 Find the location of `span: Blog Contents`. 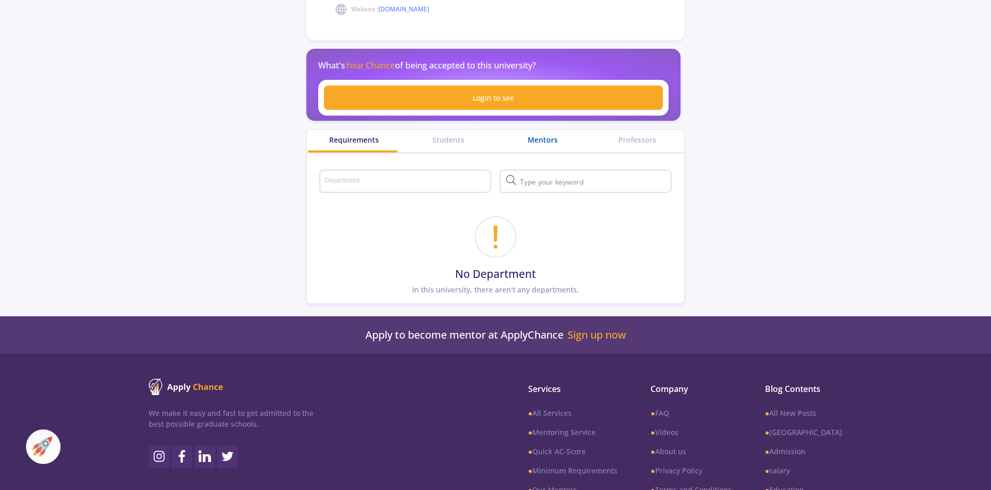

span: Blog Contents is located at coordinates (803, 389).